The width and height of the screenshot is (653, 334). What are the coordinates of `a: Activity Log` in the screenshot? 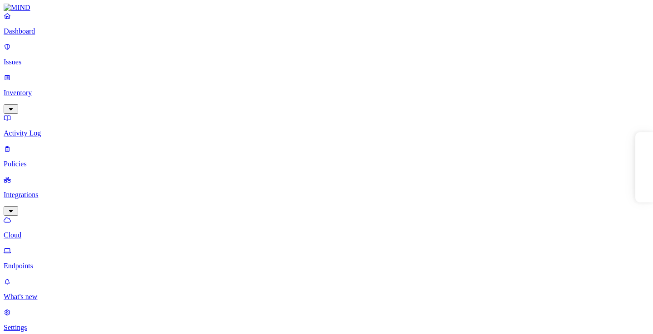 It's located at (327, 126).